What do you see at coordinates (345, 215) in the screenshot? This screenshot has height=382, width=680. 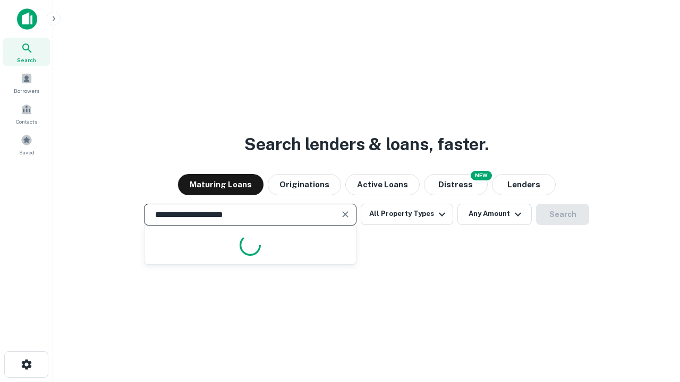 I see `button: Clear` at bounding box center [345, 215].